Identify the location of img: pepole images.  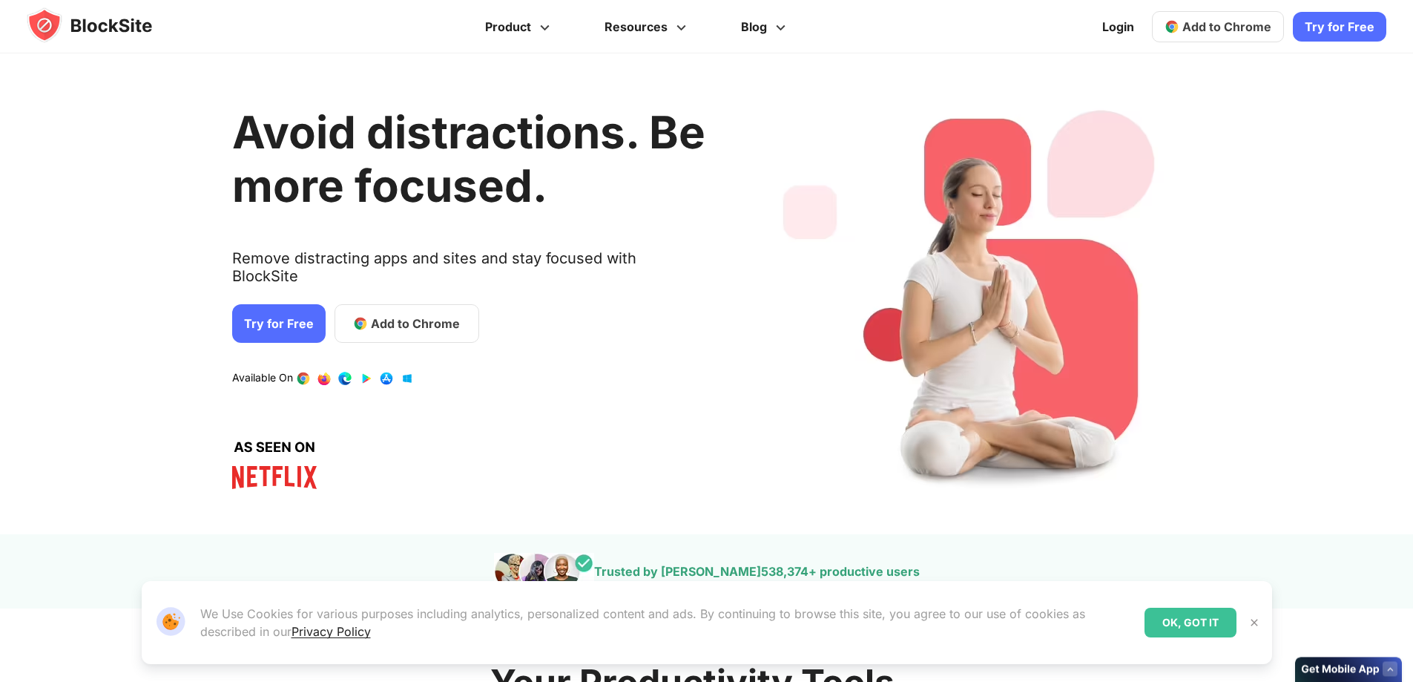
(544, 571).